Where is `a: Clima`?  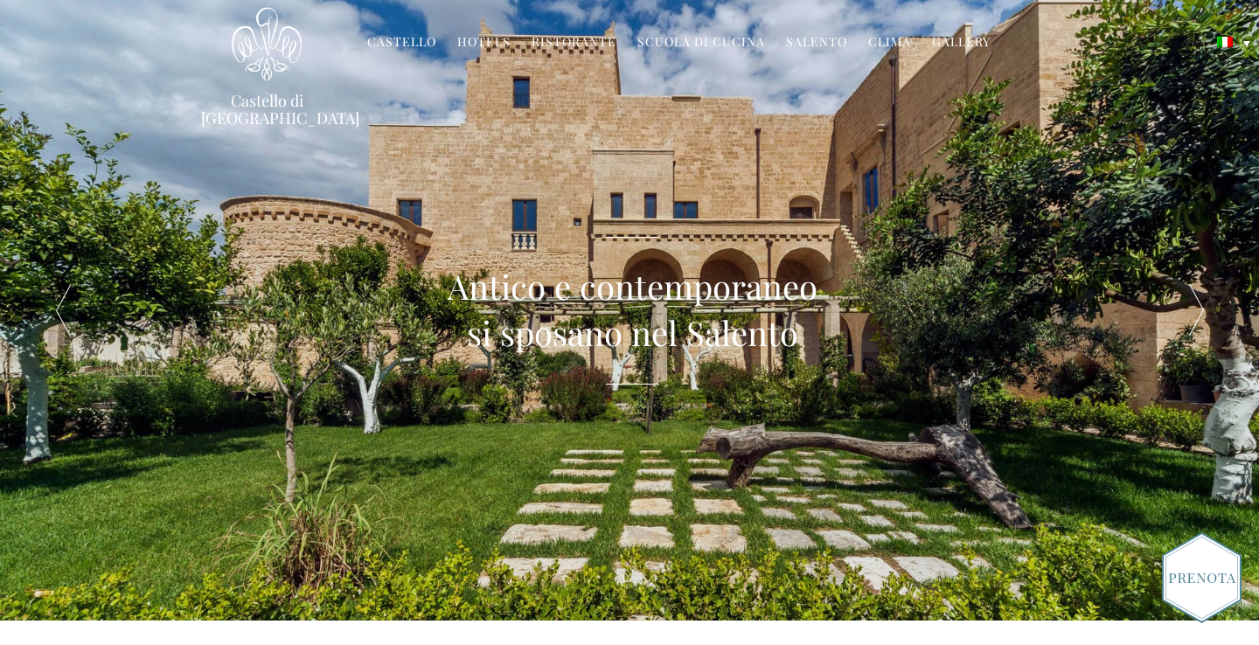
a: Clima is located at coordinates (889, 43).